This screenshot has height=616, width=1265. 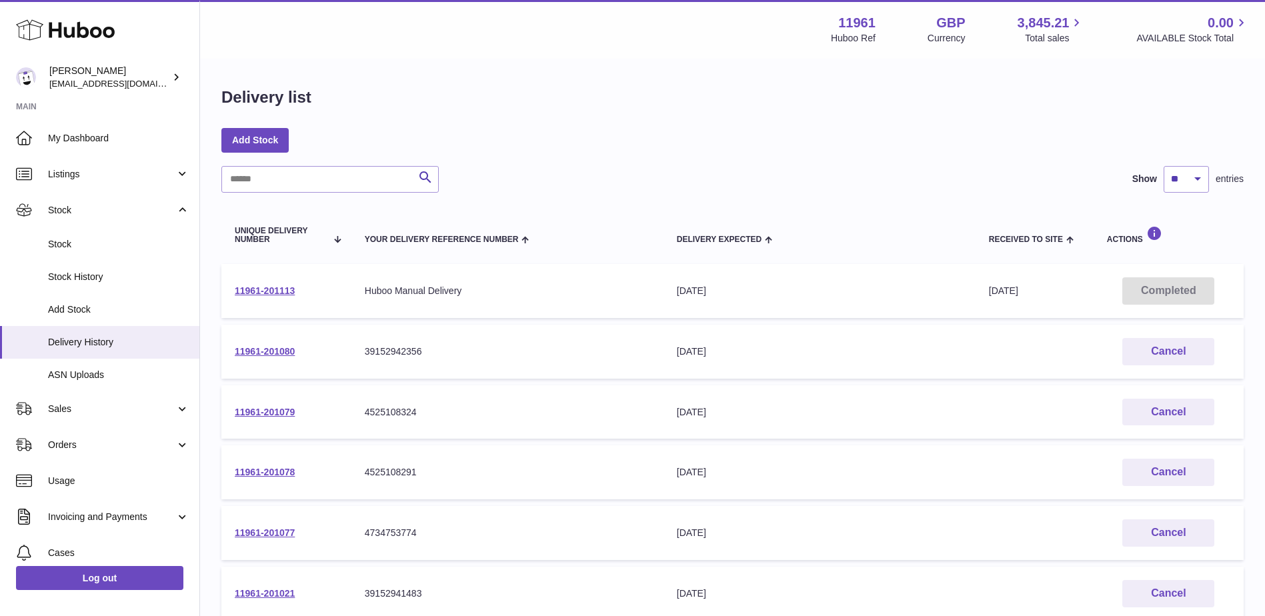 What do you see at coordinates (507, 412) in the screenshot?
I see `div: 4525108324` at bounding box center [507, 412].